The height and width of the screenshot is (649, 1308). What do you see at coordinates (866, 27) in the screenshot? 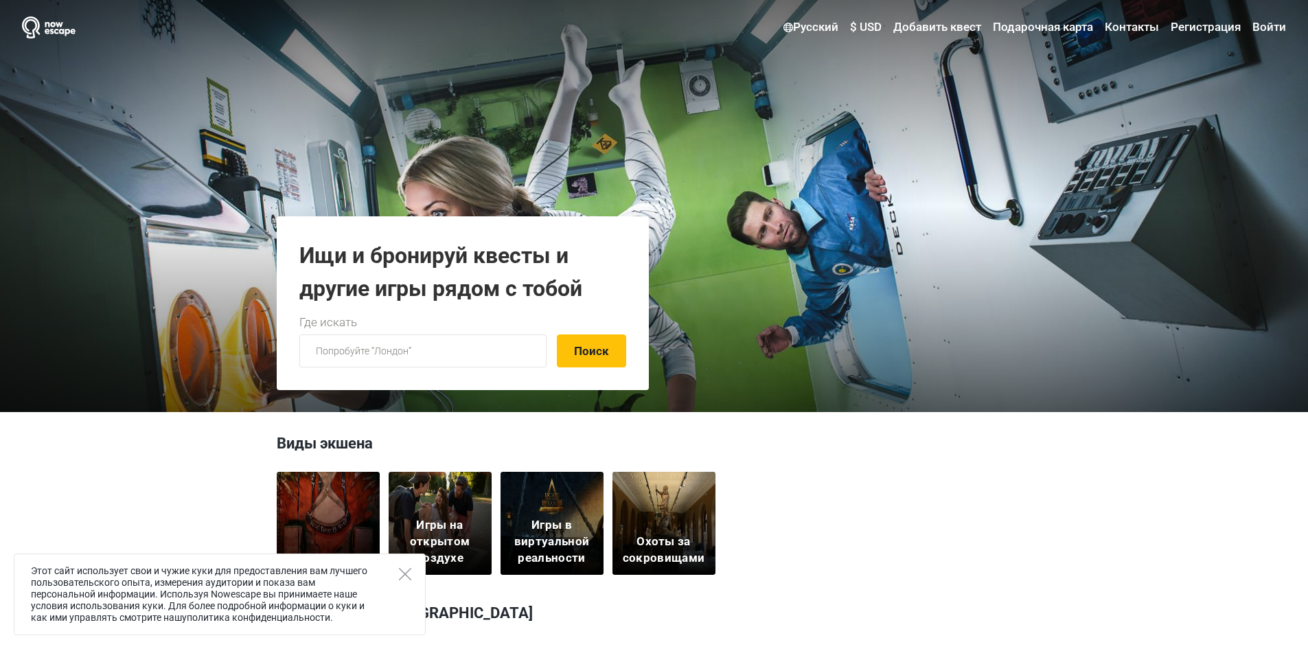
I see `a: $ USD` at bounding box center [866, 27].